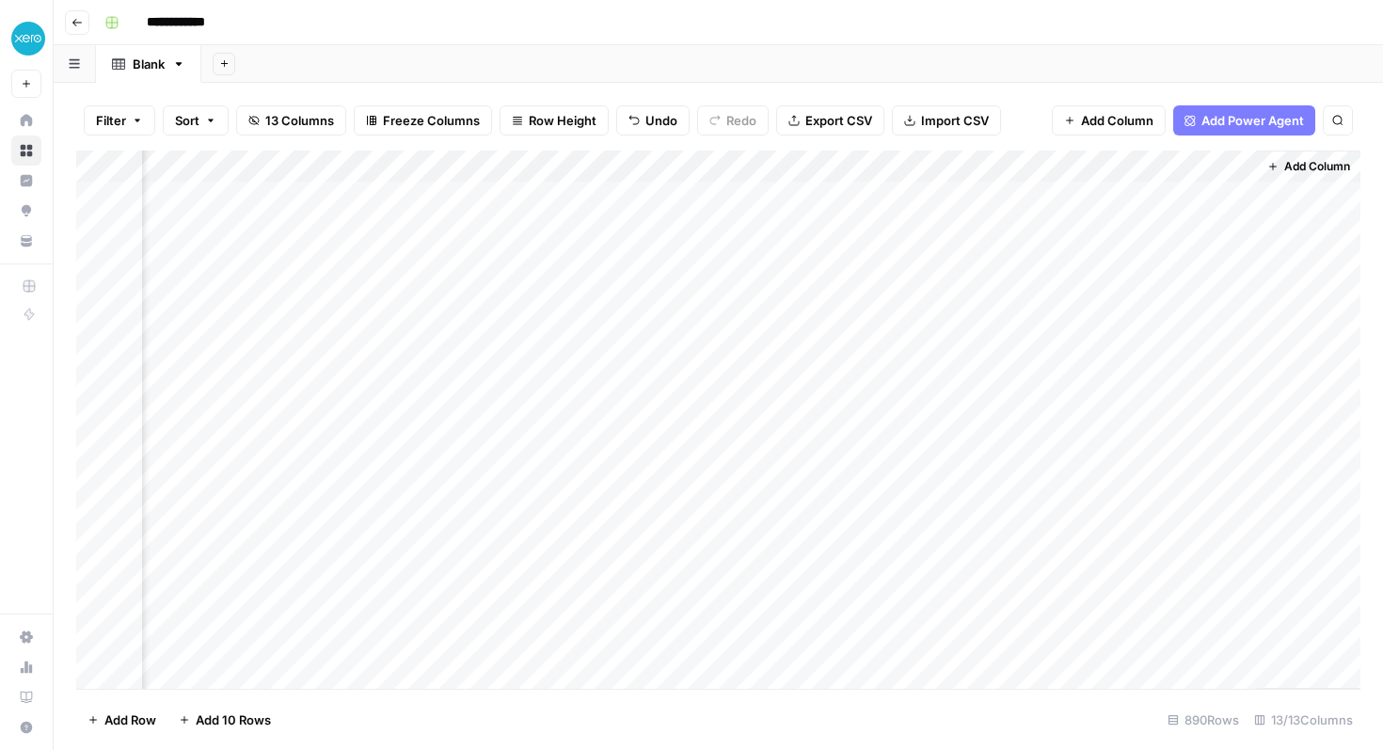 The height and width of the screenshot is (750, 1383). What do you see at coordinates (121, 720) in the screenshot?
I see `button: Add Row` at bounding box center [121, 720].